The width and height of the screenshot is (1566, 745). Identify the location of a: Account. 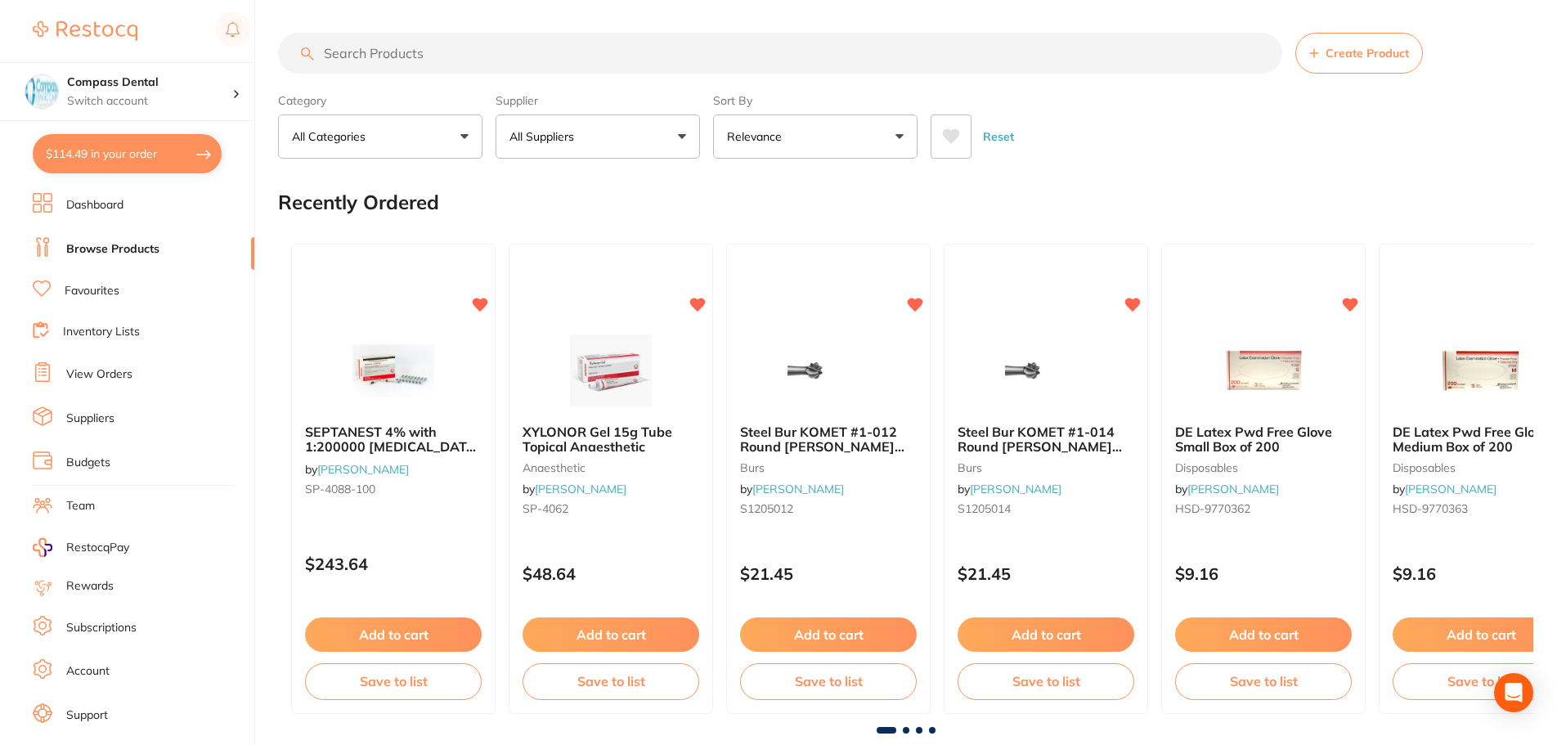
(87, 671).